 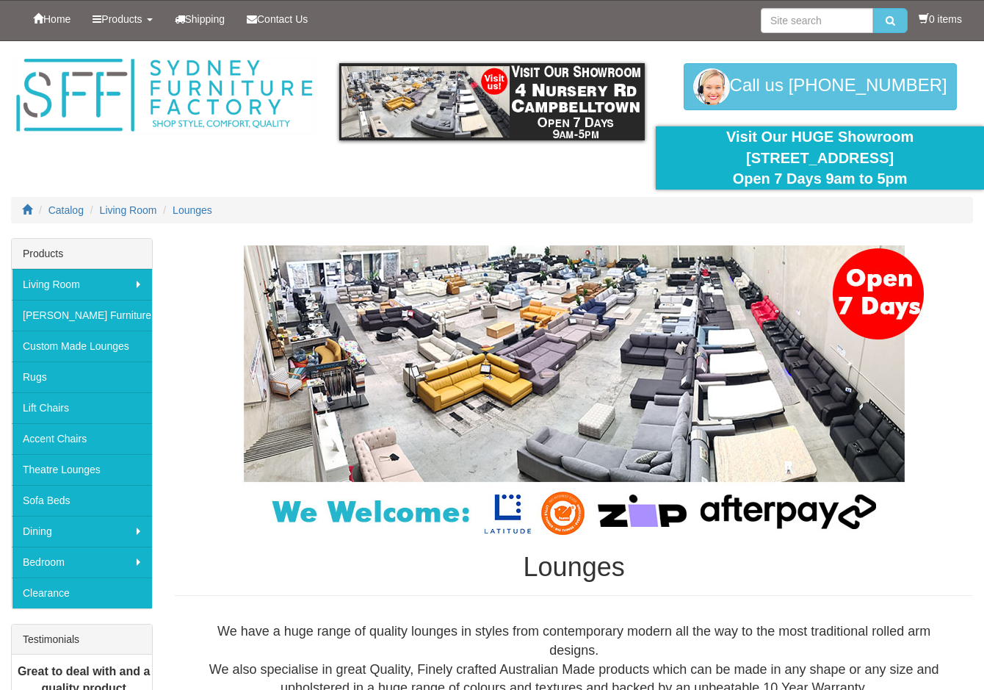 I want to click on img: Sydney Furniture Factory, so click(x=164, y=95).